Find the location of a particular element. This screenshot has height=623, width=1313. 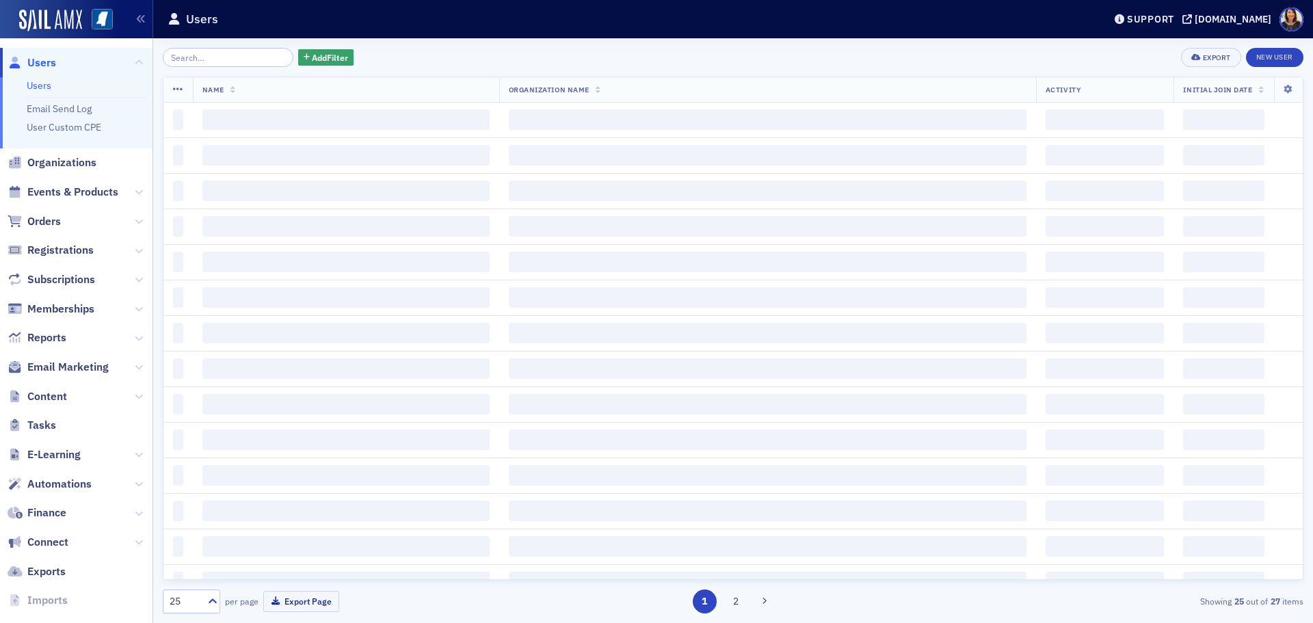

span: Organizations is located at coordinates (62, 163).